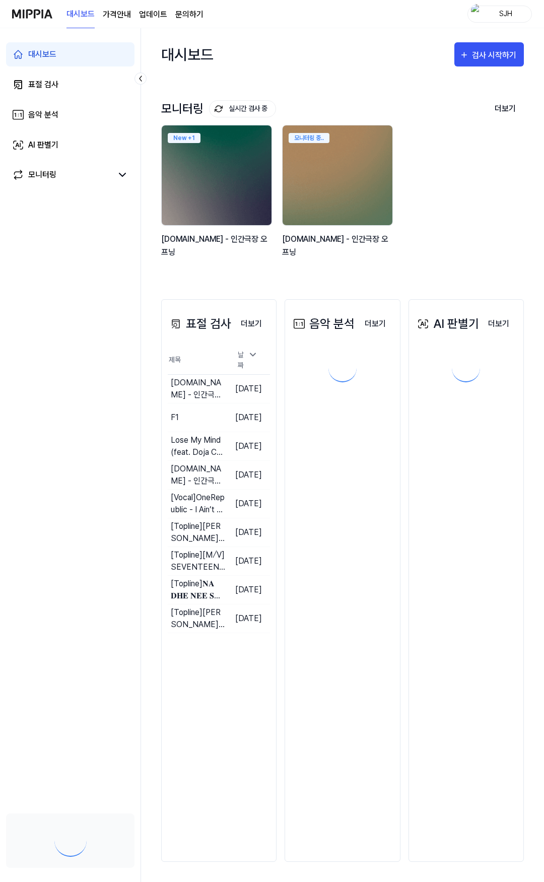 Image resolution: width=544 pixels, height=882 pixels. What do you see at coordinates (153, 15) in the screenshot?
I see `a: 업데이트` at bounding box center [153, 15].